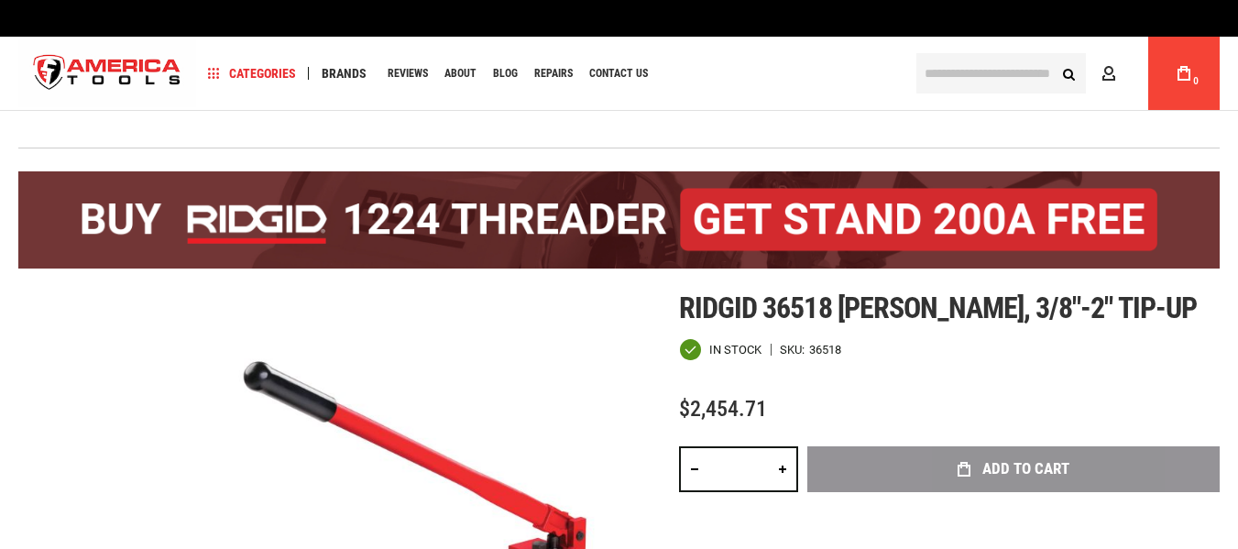 This screenshot has height=549, width=1238. Describe the element at coordinates (1195, 81) in the screenshot. I see `span: 0` at that location.